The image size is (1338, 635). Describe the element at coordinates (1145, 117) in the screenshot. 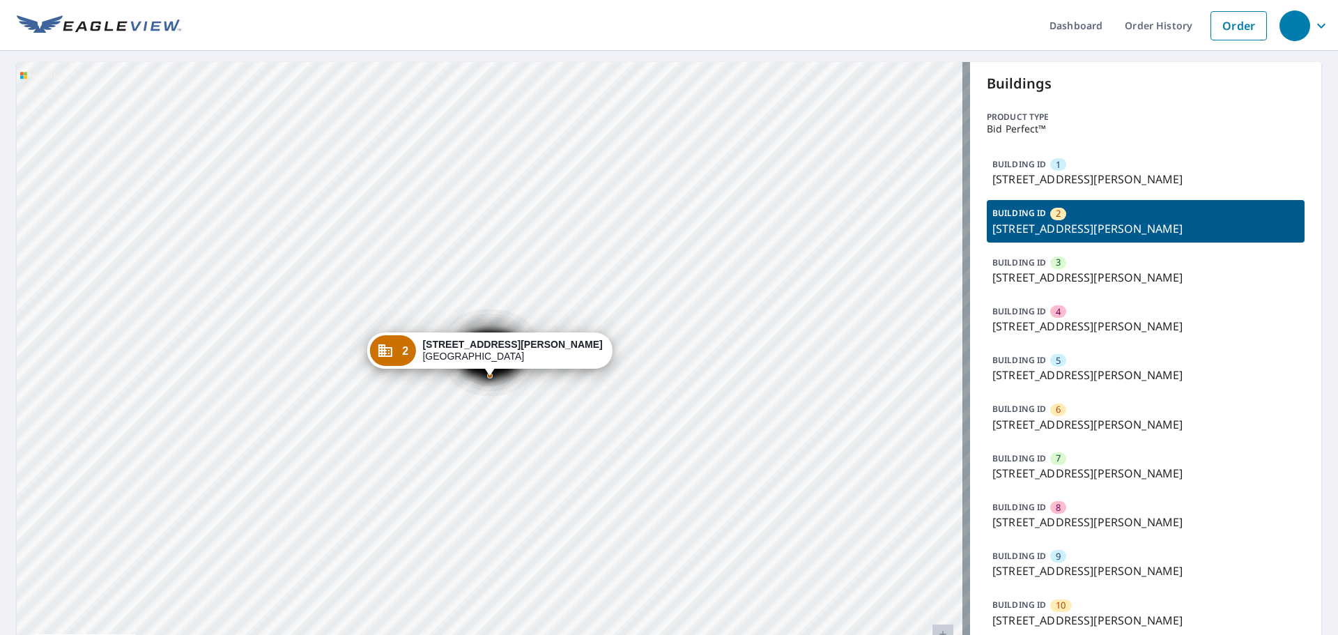

I see `p: Product type` at that location.